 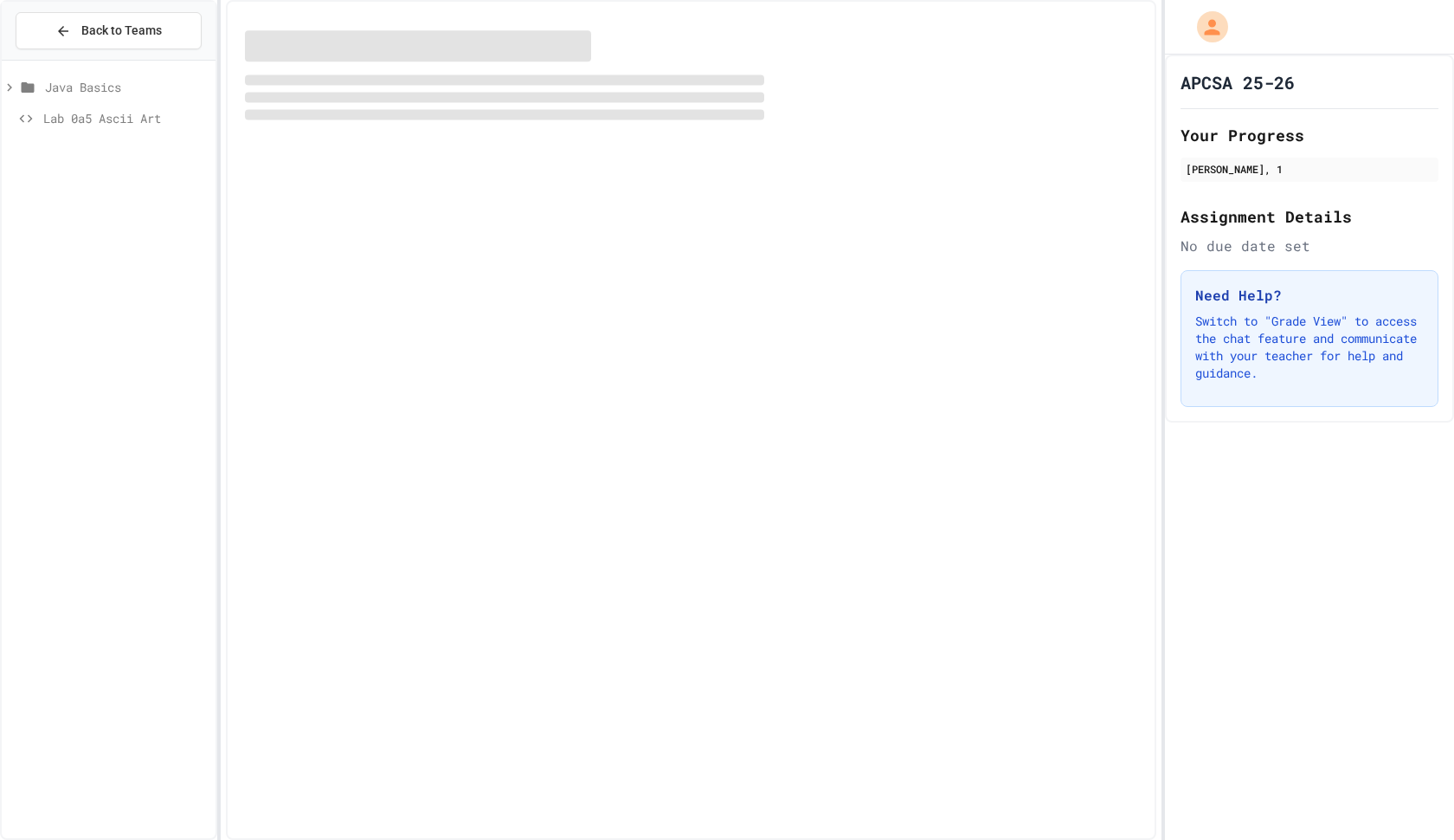 I want to click on h2: Assignment Details, so click(x=1310, y=216).